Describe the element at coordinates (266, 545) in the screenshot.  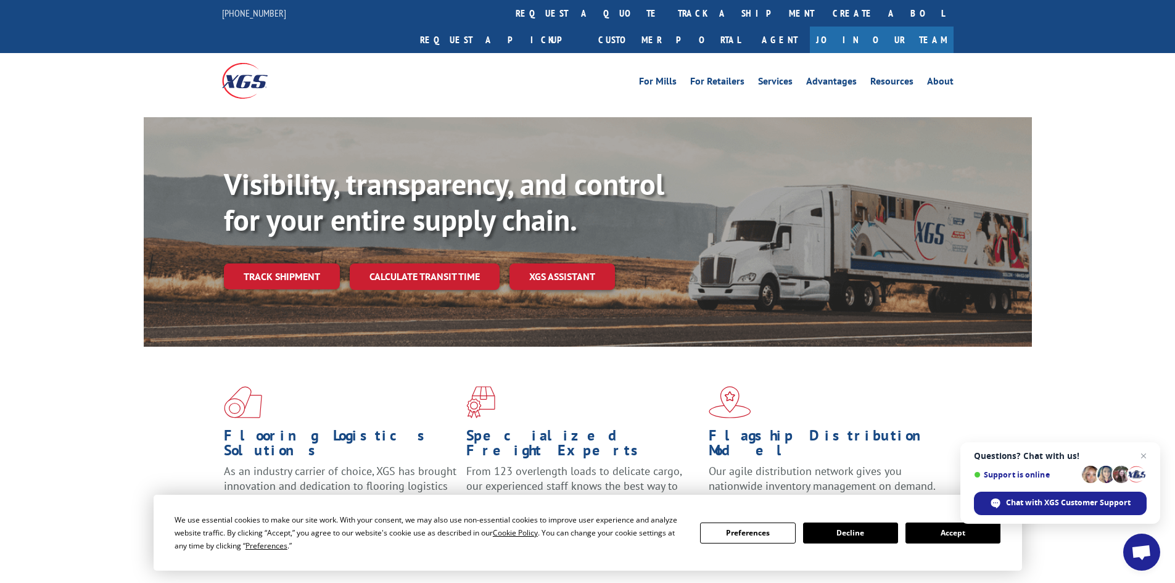
I see `span: Preferences` at that location.